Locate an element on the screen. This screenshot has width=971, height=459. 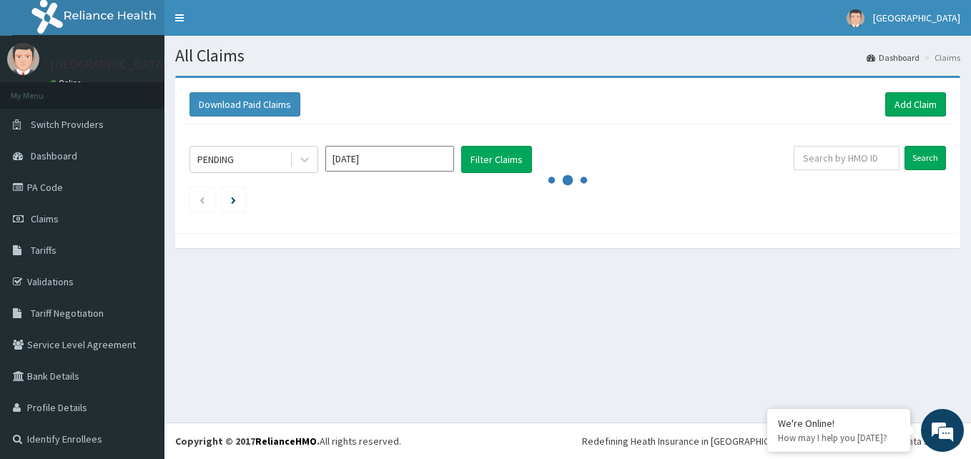
a: Online is located at coordinates (67, 83).